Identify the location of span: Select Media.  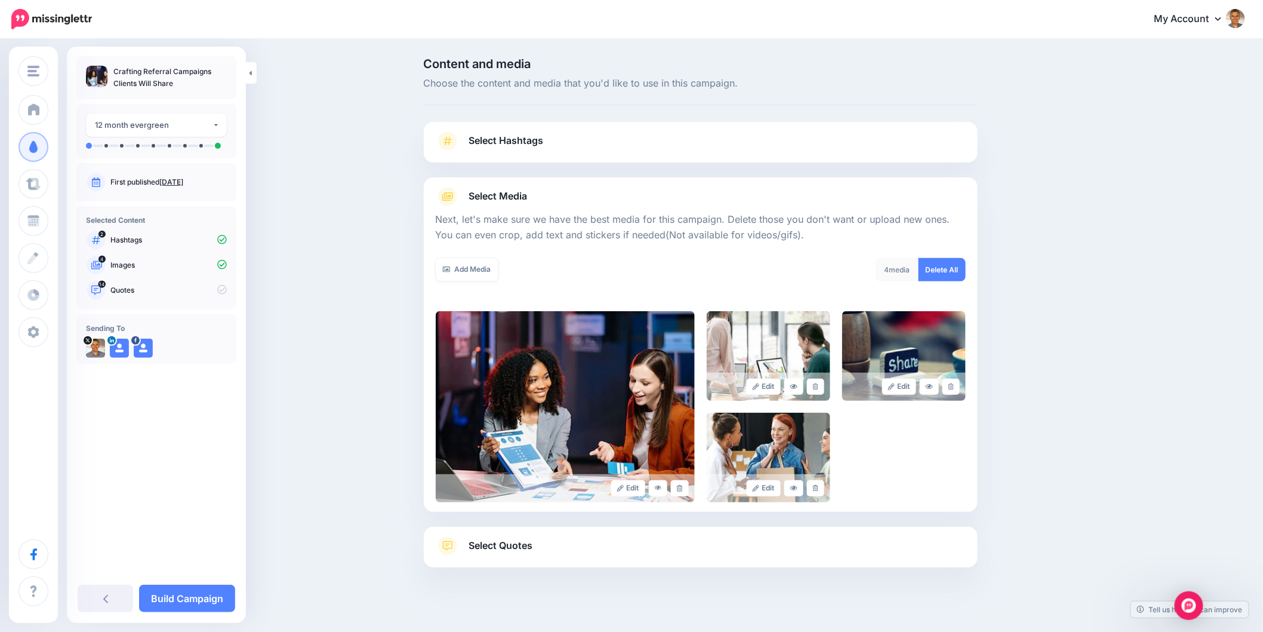
(499, 196).